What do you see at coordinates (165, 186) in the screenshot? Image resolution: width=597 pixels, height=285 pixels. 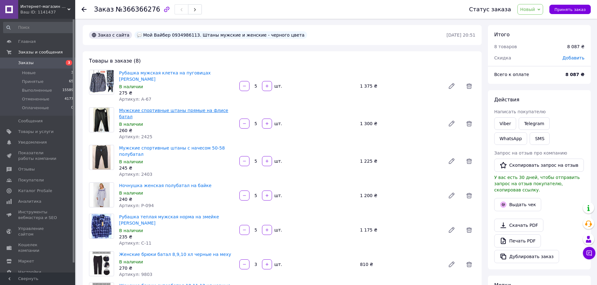 I see `a: Ночнушка женская полубатал на байке` at bounding box center [165, 186].